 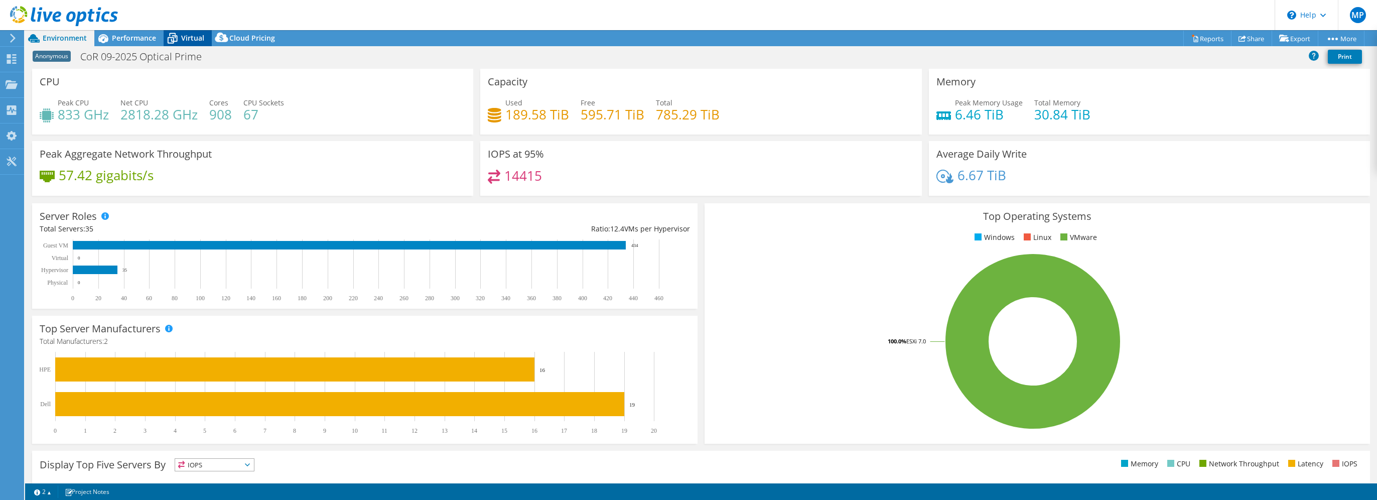 What do you see at coordinates (1252, 38) in the screenshot?
I see `a: Share` at bounding box center [1252, 38].